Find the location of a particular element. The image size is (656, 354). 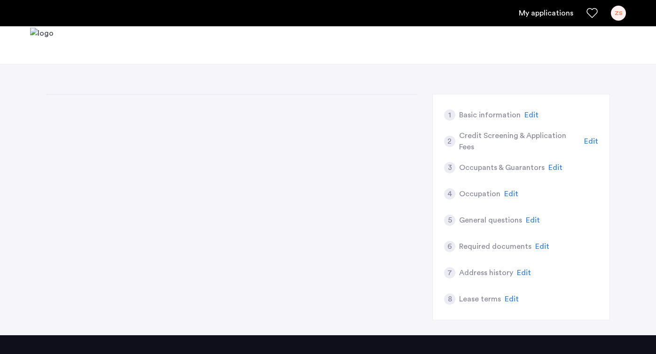

h5: Address history is located at coordinates (486, 273).